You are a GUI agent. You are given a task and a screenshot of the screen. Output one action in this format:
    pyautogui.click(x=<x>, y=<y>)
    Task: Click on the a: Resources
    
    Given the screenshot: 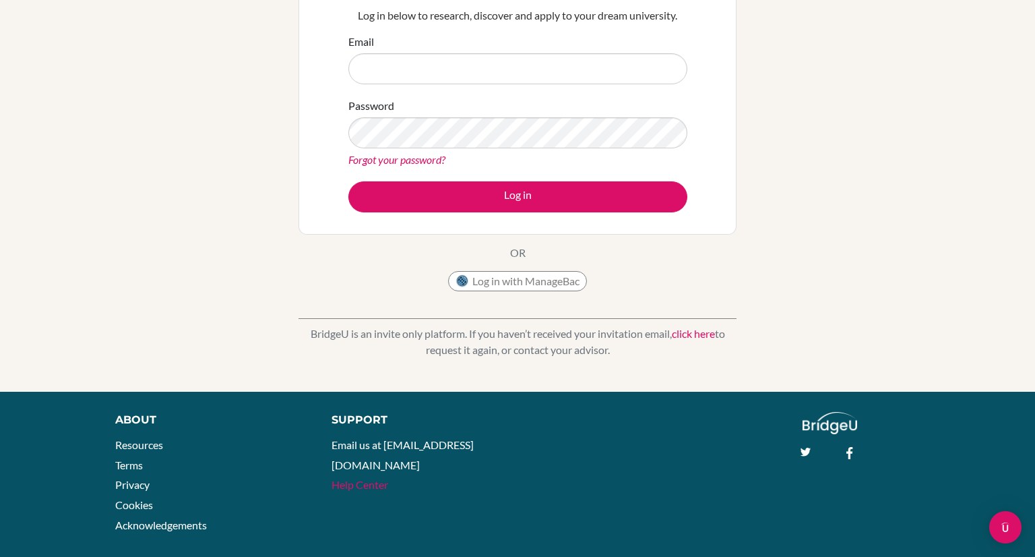 What is the action you would take?
    pyautogui.click(x=139, y=444)
    